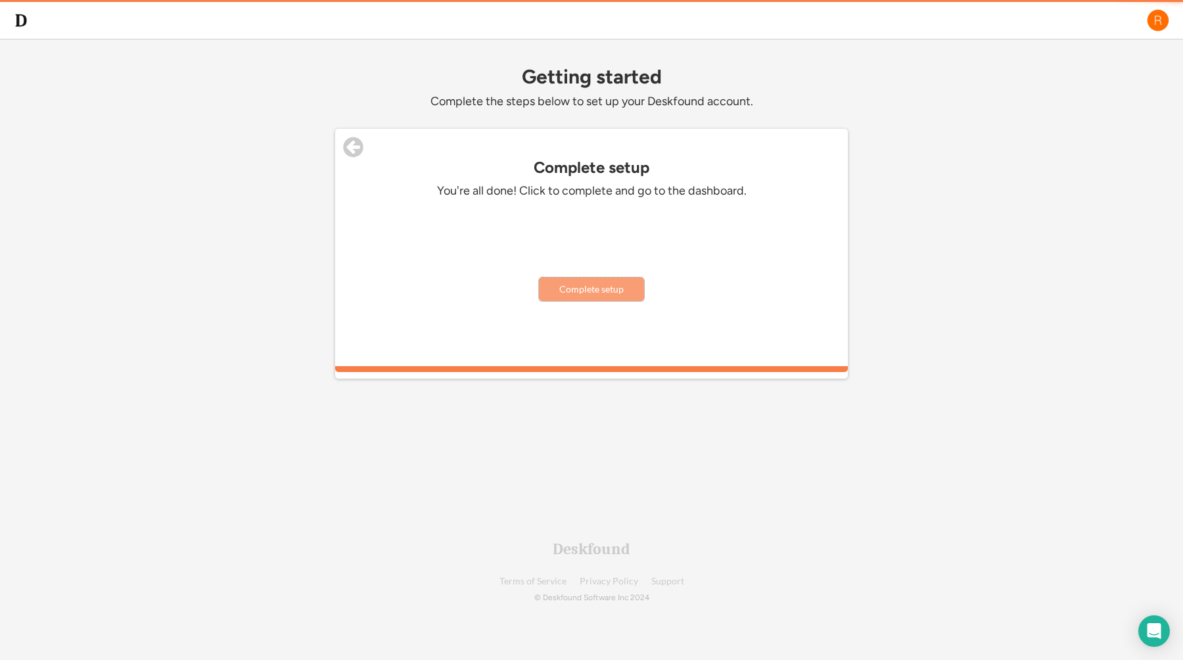  I want to click on div: Deskfound, so click(591, 549).